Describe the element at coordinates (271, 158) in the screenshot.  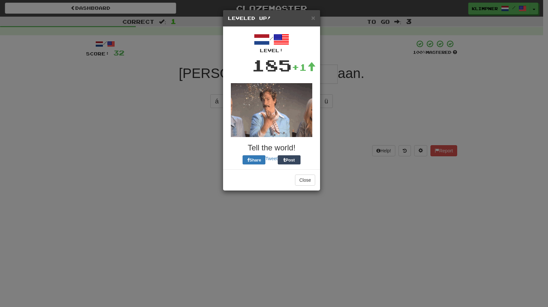
I see `a: Tweet` at that location.